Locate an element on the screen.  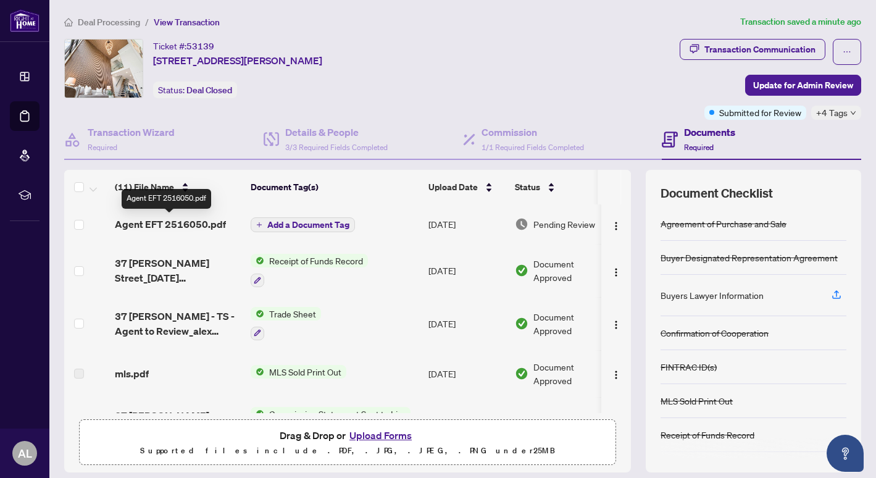
button: Status IconCommission Statement Sent to Listing Brokerage is located at coordinates (330, 423).